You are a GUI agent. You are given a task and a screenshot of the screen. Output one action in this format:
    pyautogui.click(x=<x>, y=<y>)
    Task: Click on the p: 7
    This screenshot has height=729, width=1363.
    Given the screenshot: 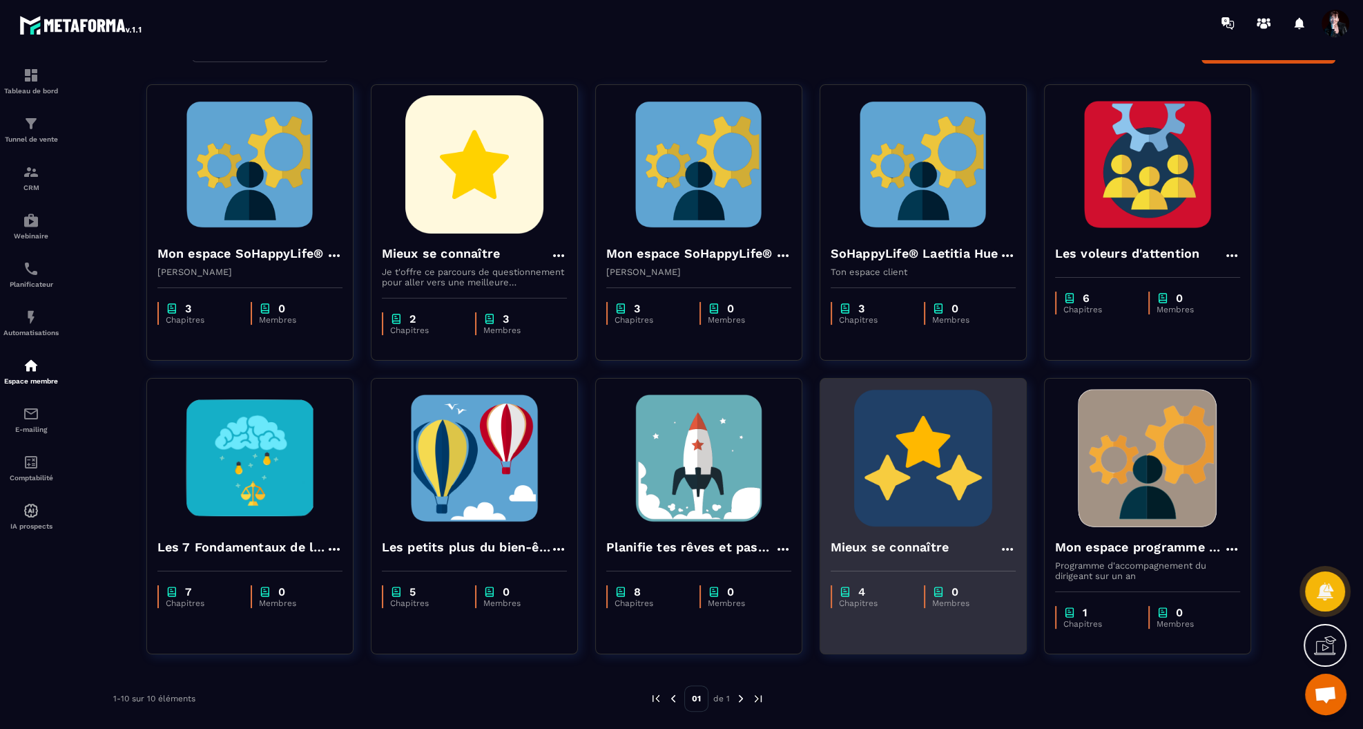 What is the action you would take?
    pyautogui.click(x=188, y=591)
    